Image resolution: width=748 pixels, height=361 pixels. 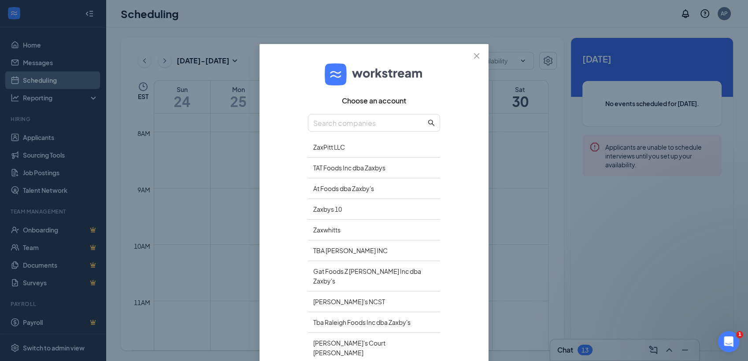 I want to click on div: Zaxwhitts, so click(x=374, y=230).